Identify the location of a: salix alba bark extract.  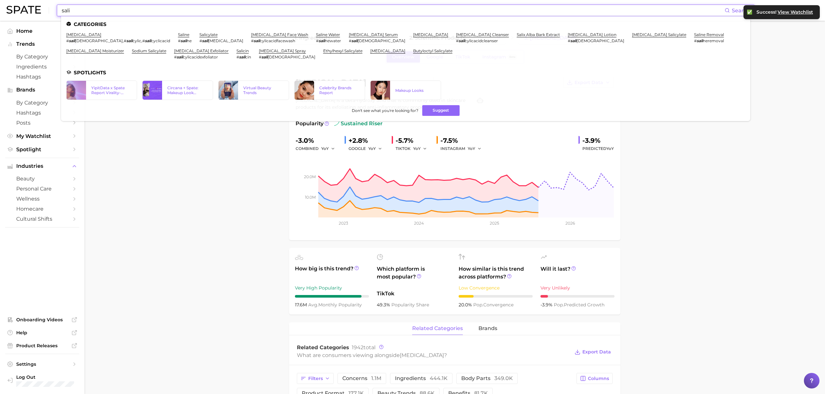
(538, 34).